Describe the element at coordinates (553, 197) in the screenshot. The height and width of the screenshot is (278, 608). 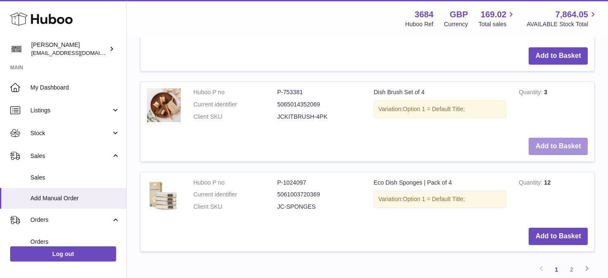
I see `td: 12` at that location.